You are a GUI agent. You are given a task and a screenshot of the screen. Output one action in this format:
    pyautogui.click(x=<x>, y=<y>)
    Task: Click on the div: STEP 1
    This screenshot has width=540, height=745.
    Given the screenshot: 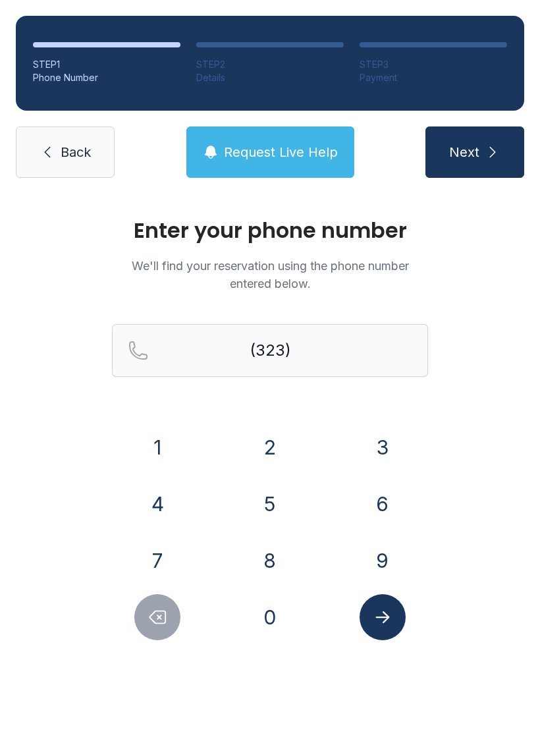 What is the action you would take?
    pyautogui.click(x=107, y=65)
    